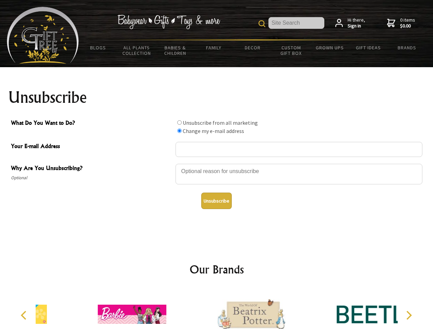 The width and height of the screenshot is (433, 329). What do you see at coordinates (356, 23) in the screenshot?
I see `span: Hi there,` at bounding box center [356, 23].